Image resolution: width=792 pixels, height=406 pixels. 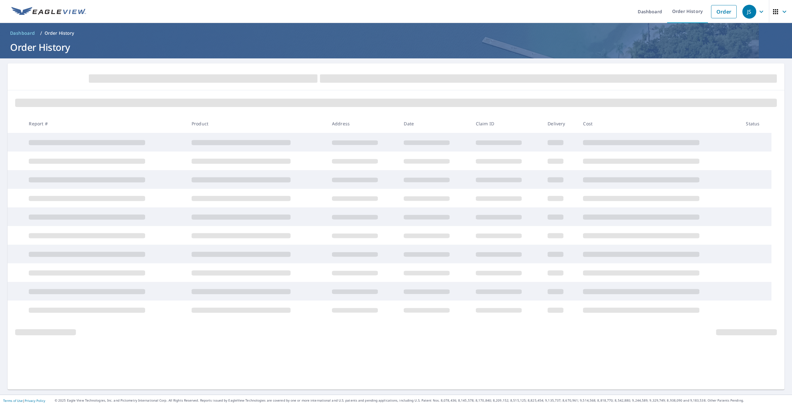 I want to click on nav: breadcrumb, so click(x=396, y=33).